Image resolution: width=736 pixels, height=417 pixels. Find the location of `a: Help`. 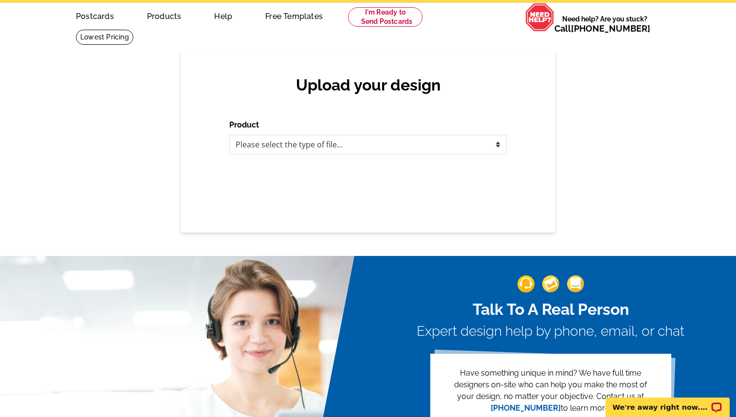

a: Help is located at coordinates (223, 15).